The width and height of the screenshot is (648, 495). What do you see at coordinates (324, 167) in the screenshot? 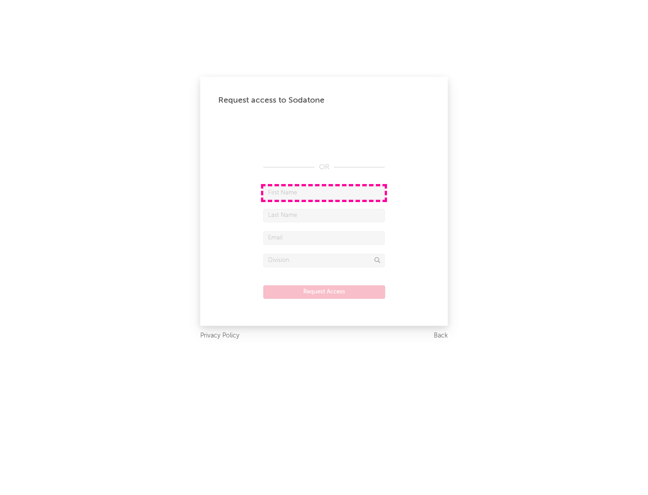
I see `div: OR` at bounding box center [324, 167].